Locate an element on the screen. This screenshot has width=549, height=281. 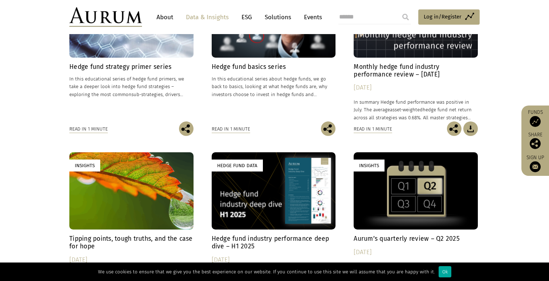
span: Log in/Register is located at coordinates (443, 17).